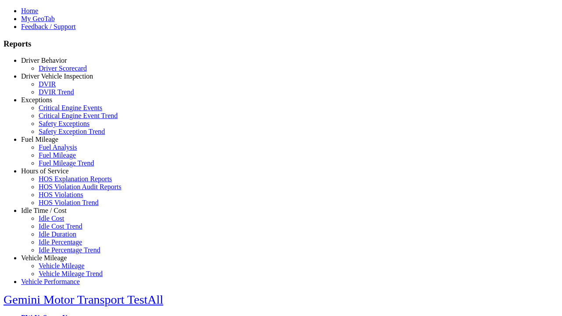 The height and width of the screenshot is (316, 562). I want to click on a: Critical Engine Event Trend, so click(78, 116).